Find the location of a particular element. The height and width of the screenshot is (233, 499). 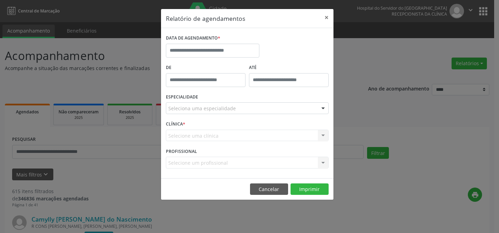

label: CLÍNICA is located at coordinates (175, 124).